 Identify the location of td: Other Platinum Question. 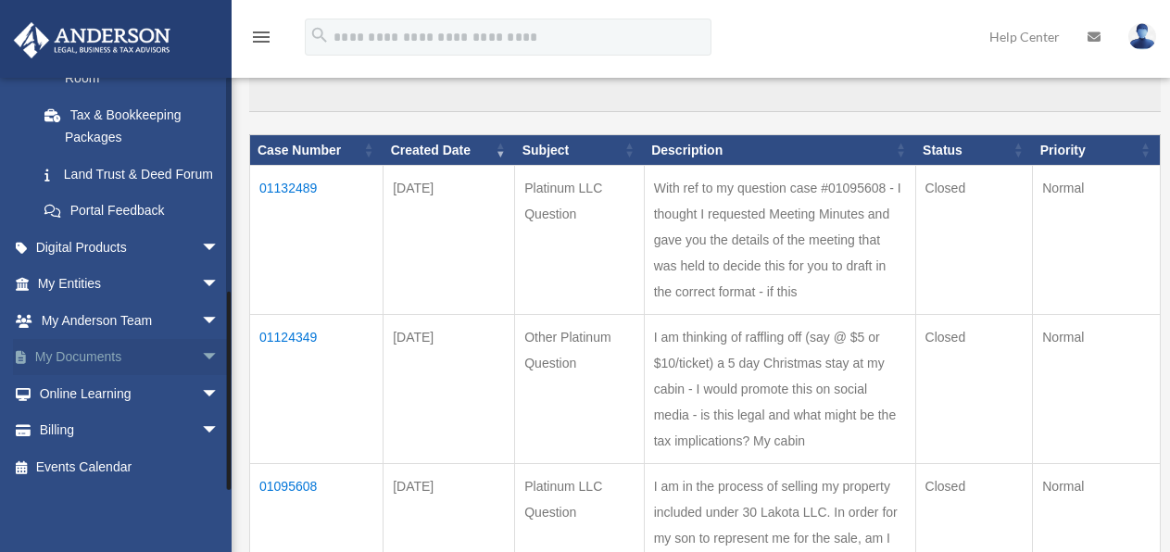
(579, 389).